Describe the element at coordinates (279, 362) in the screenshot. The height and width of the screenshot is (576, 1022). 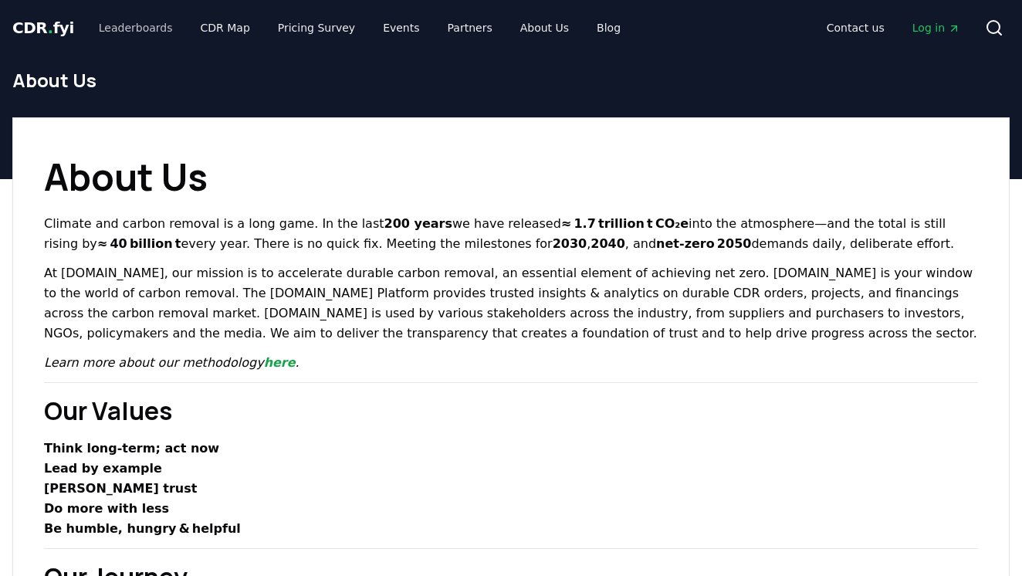
I see `a: here` at that location.